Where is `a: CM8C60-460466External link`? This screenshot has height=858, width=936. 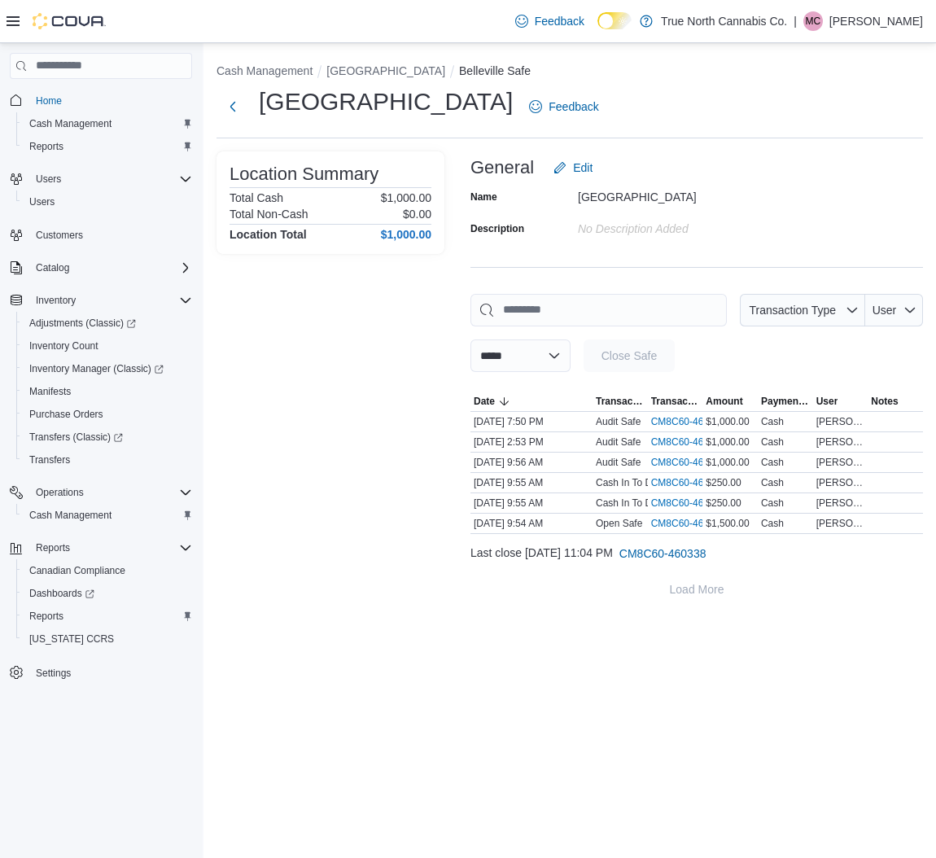 a: CM8C60-460466External link is located at coordinates (695, 483).